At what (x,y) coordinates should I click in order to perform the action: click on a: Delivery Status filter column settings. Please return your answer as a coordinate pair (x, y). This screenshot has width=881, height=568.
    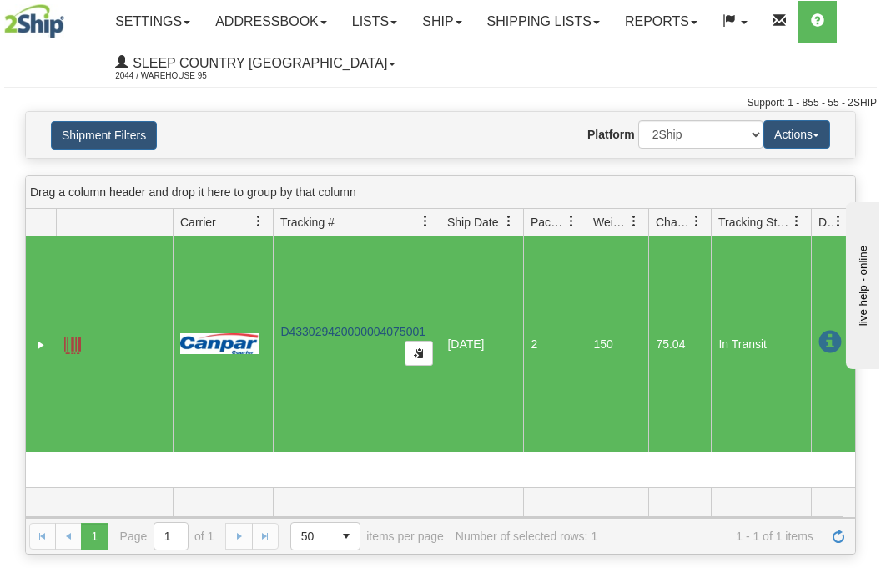
    Looking at the image, I should click on (839, 221).